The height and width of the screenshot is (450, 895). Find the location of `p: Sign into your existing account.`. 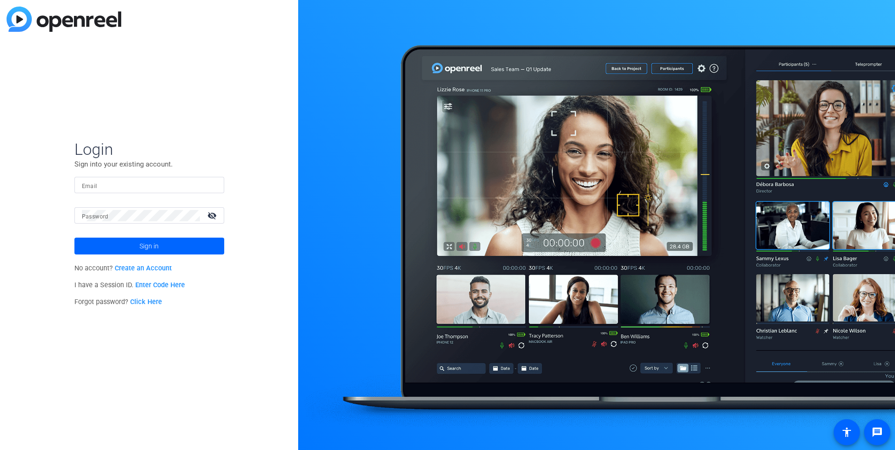

p: Sign into your existing account. is located at coordinates (149, 164).